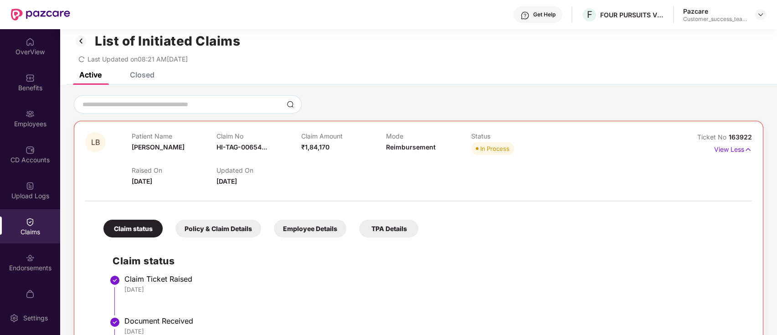 The width and height of the screenshot is (777, 335). Describe the element at coordinates (81, 41) in the screenshot. I see `img: svg+xml;base64,PHN2ZyB3aWR0aD0iMzIiIGhlaWdodD0iMzIiIHZpZXdCb3g9IjAgMCAzMiAzMiIgZmlsbD0ibm9uZSIgeG...` at that location.